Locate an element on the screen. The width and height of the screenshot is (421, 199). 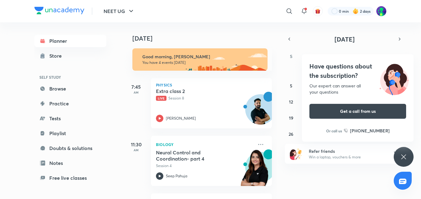
button: October 26, 2025 is located at coordinates (291, 134).